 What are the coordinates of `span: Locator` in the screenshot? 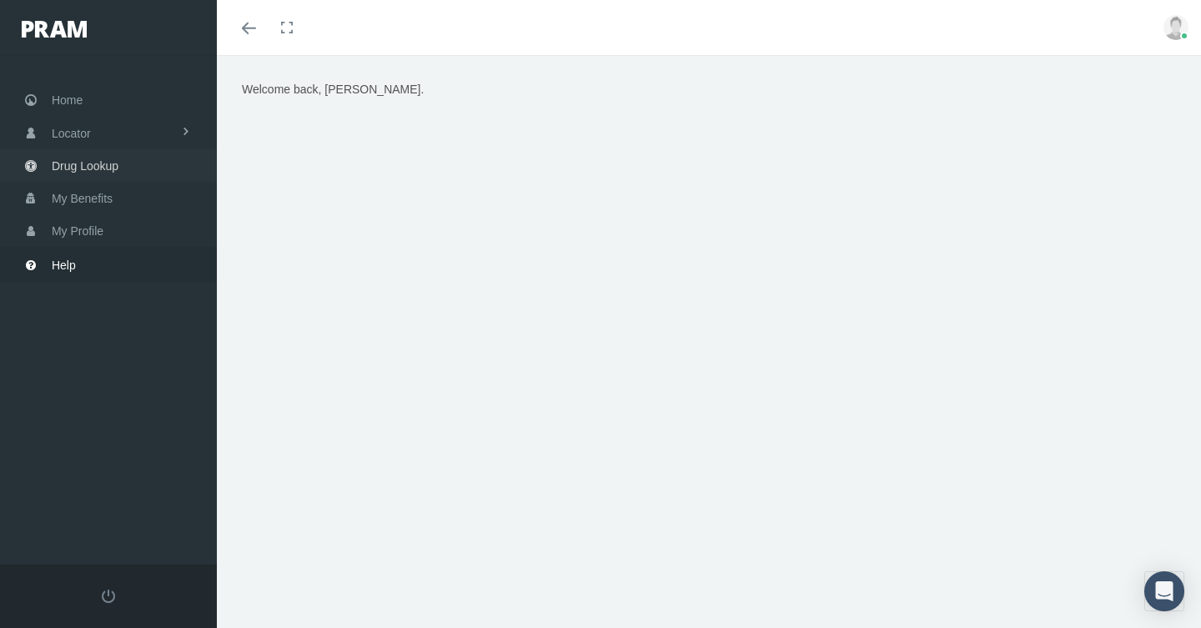 It's located at (71, 133).